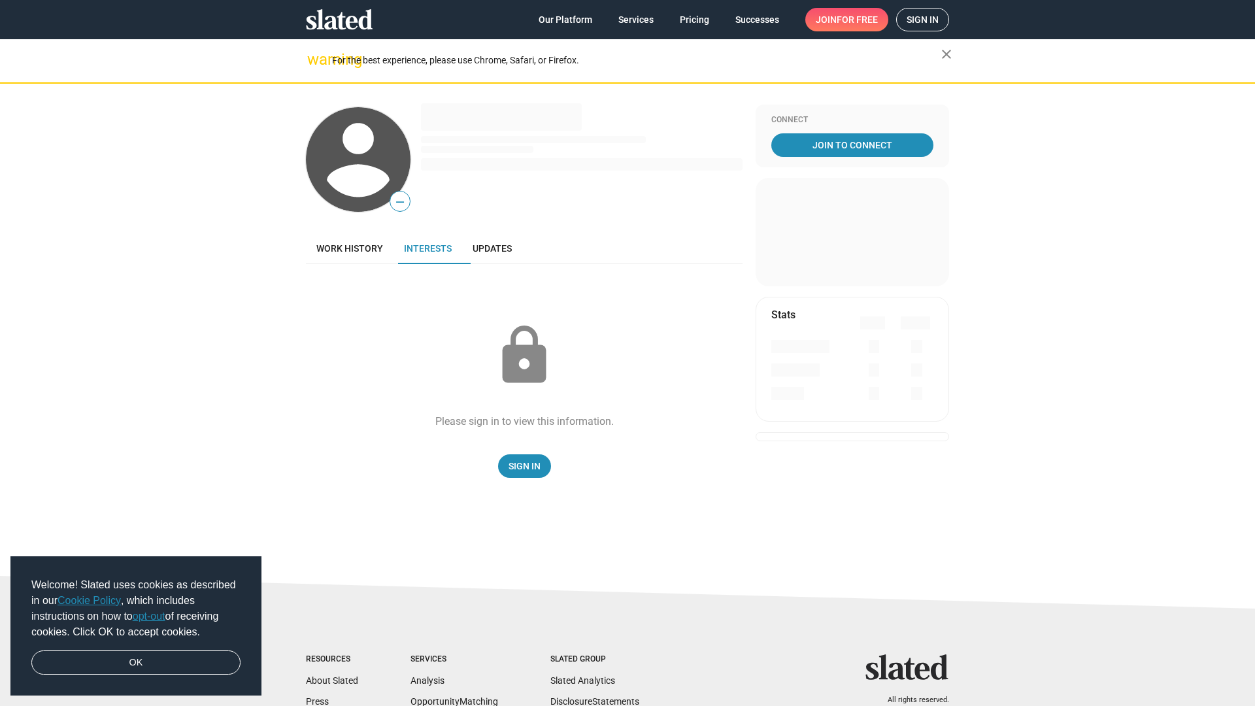  I want to click on div: Services, so click(454, 660).